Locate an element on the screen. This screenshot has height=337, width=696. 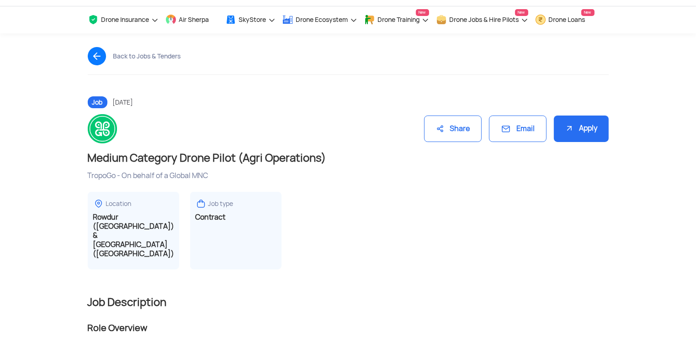
span: SkyStore is located at coordinates (253, 20).